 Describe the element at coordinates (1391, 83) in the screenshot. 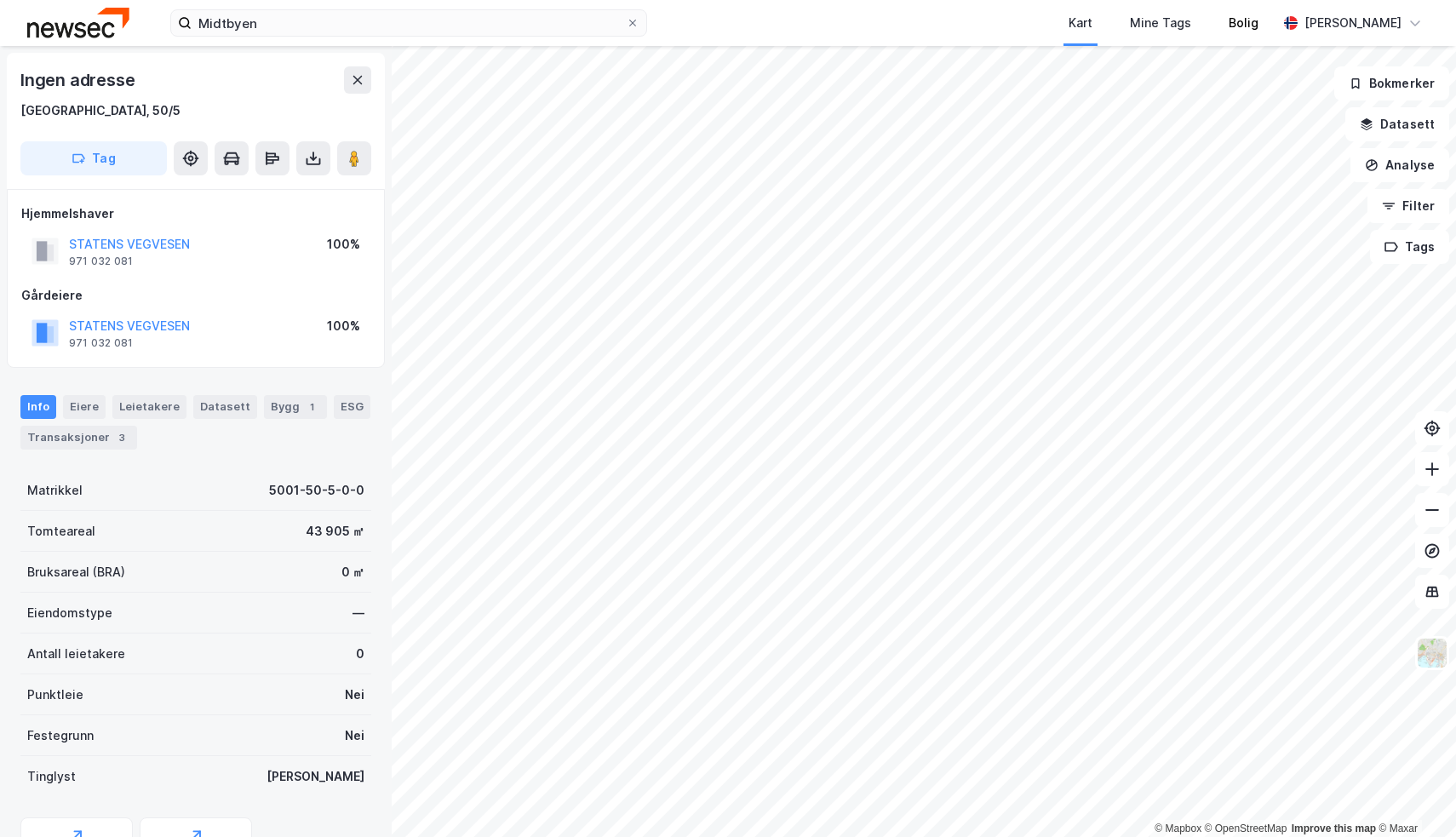

I see `button: Bokmerker` at that location.